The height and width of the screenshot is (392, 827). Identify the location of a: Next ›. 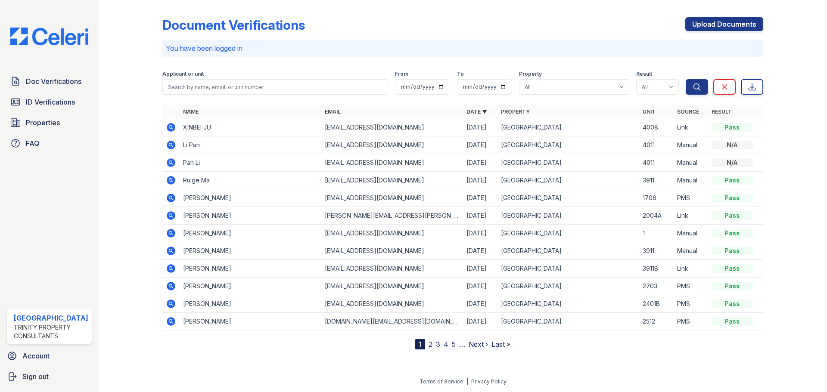
(478, 344).